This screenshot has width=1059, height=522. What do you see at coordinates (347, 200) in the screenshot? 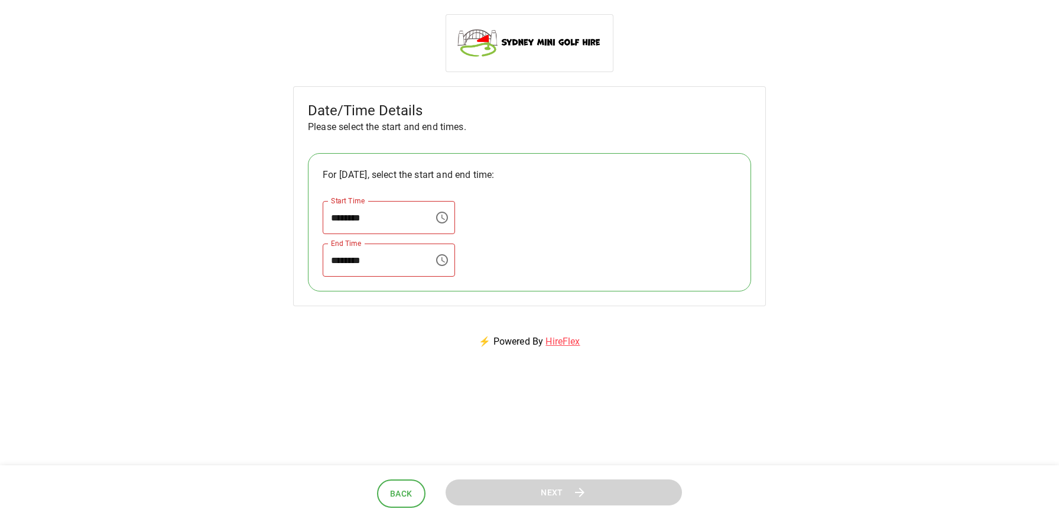
I see `label: Start Time` at bounding box center [347, 200].